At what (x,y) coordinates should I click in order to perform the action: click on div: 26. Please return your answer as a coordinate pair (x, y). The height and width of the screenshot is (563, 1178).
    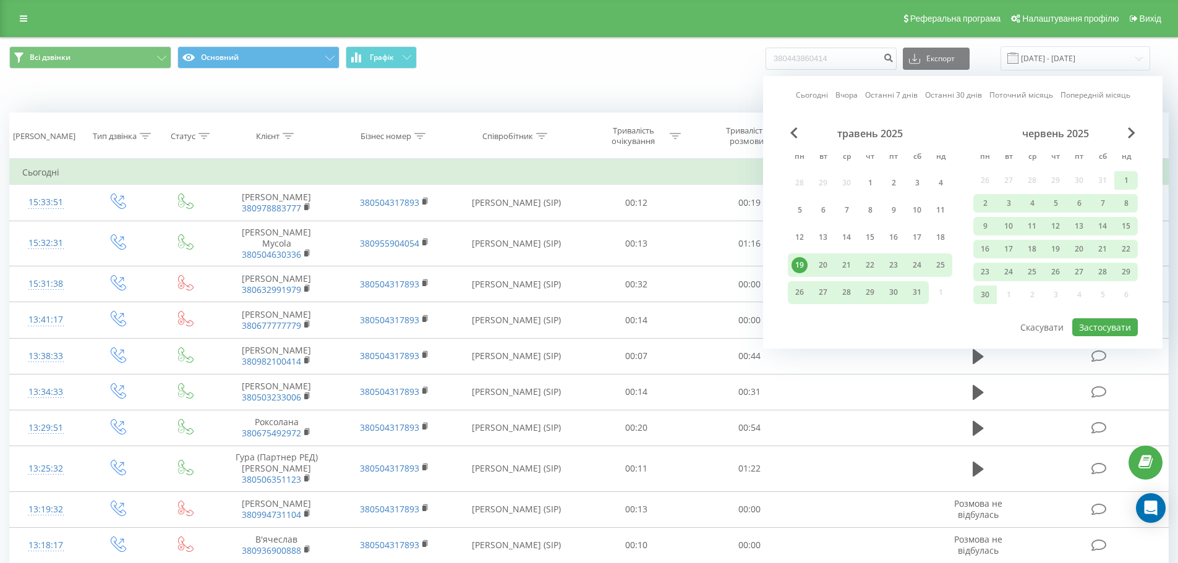
    Looking at the image, I should click on (799, 292).